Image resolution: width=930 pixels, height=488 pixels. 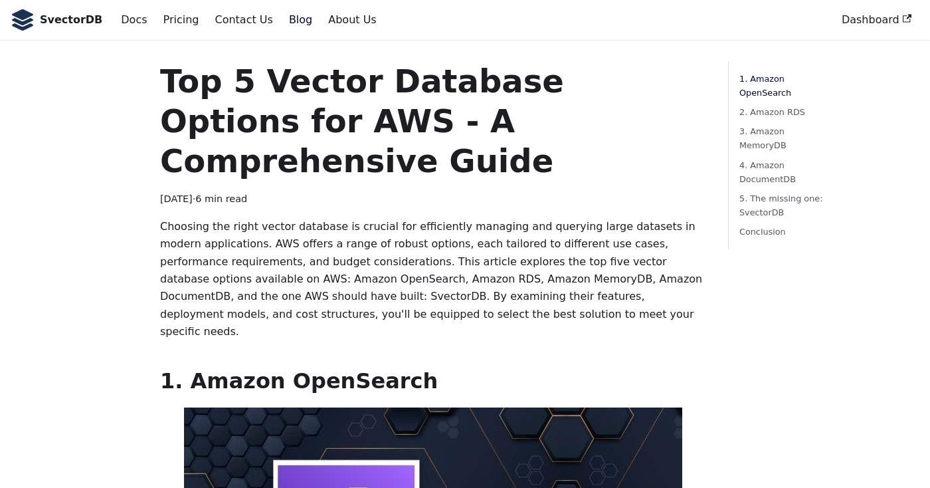 What do you see at coordinates (56, 20) in the screenshot?
I see `a: SvectorDB LogoSvectorDB` at bounding box center [56, 20].